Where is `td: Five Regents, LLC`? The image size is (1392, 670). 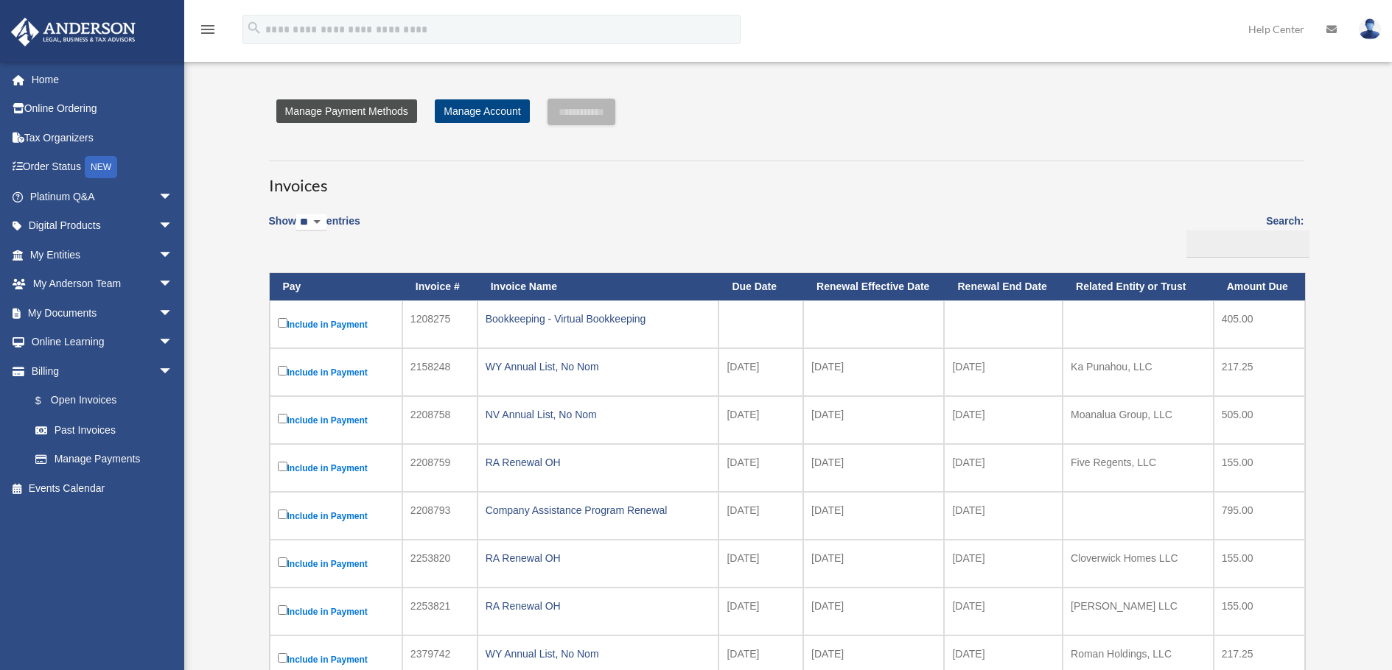 td: Five Regents, LLC is located at coordinates (1138, 468).